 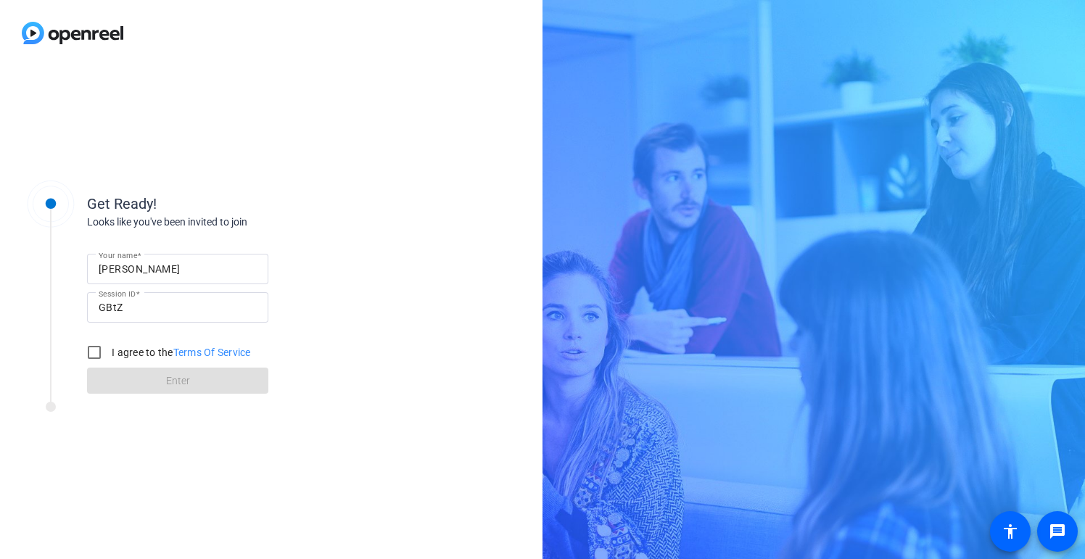 What do you see at coordinates (1011, 532) in the screenshot?
I see `mat-icon: accessibility` at bounding box center [1011, 532].